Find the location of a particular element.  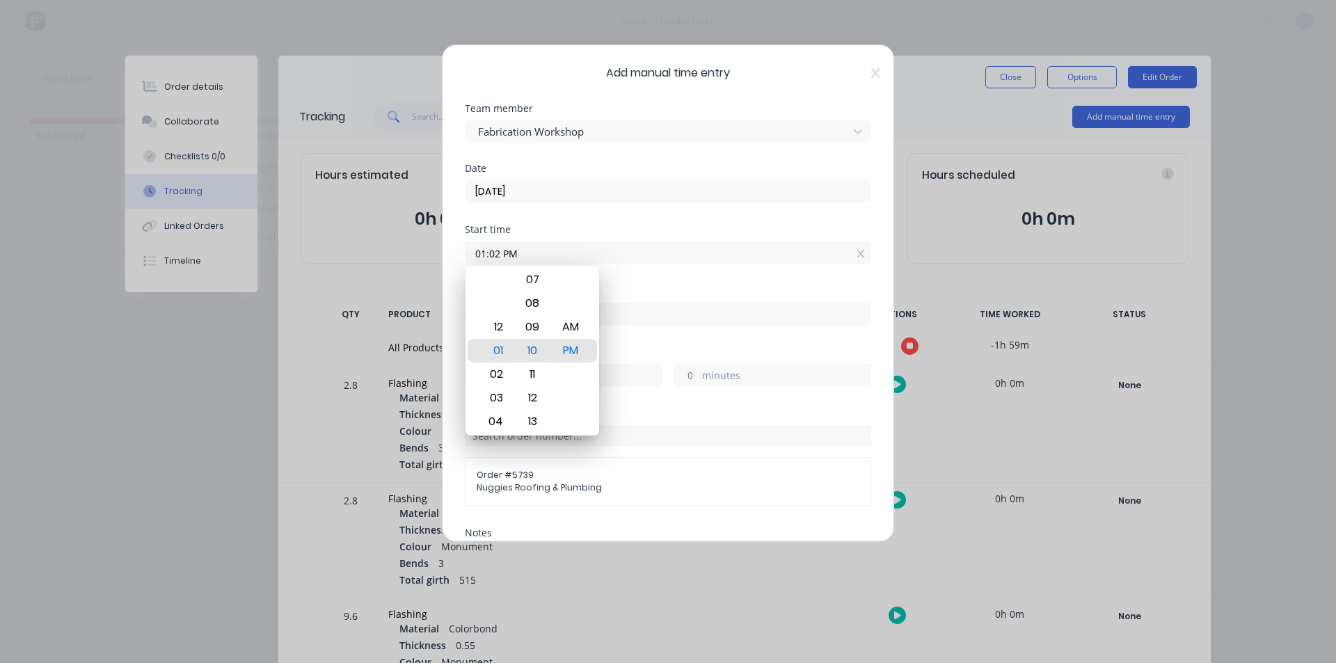

div: 08 is located at coordinates (532, 303).